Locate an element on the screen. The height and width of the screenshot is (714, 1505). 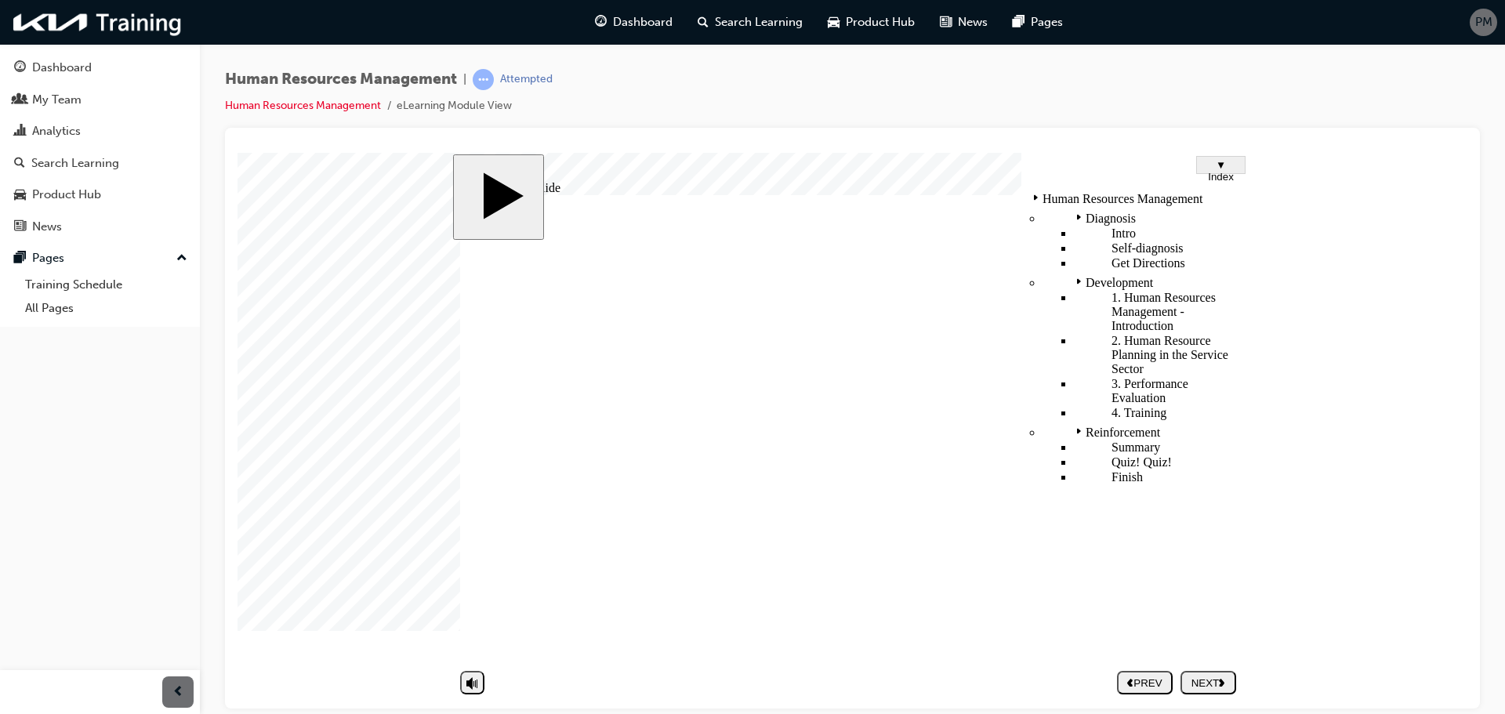
div: Attempted is located at coordinates (526, 79).